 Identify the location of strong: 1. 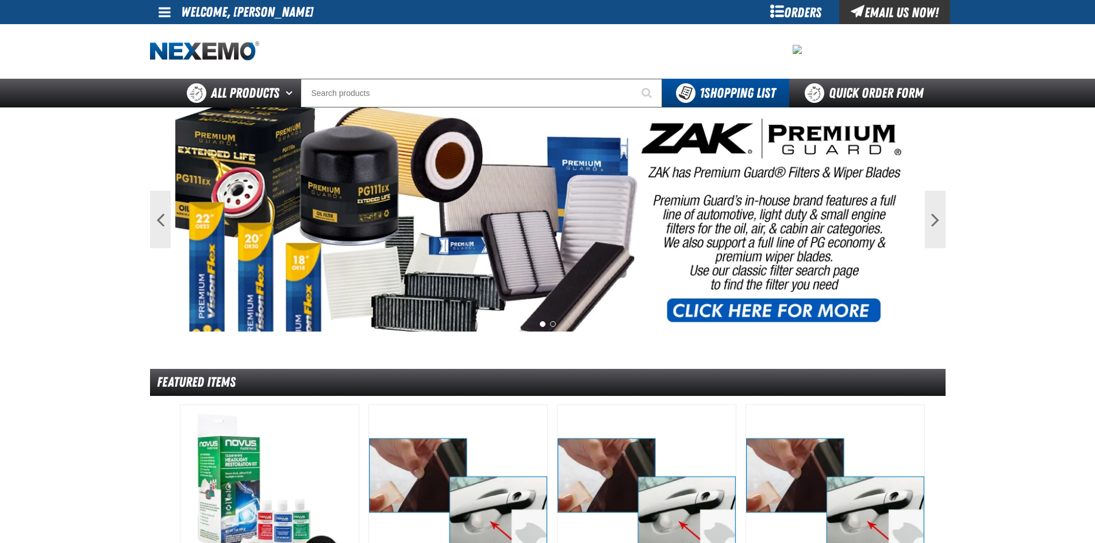
(702, 93).